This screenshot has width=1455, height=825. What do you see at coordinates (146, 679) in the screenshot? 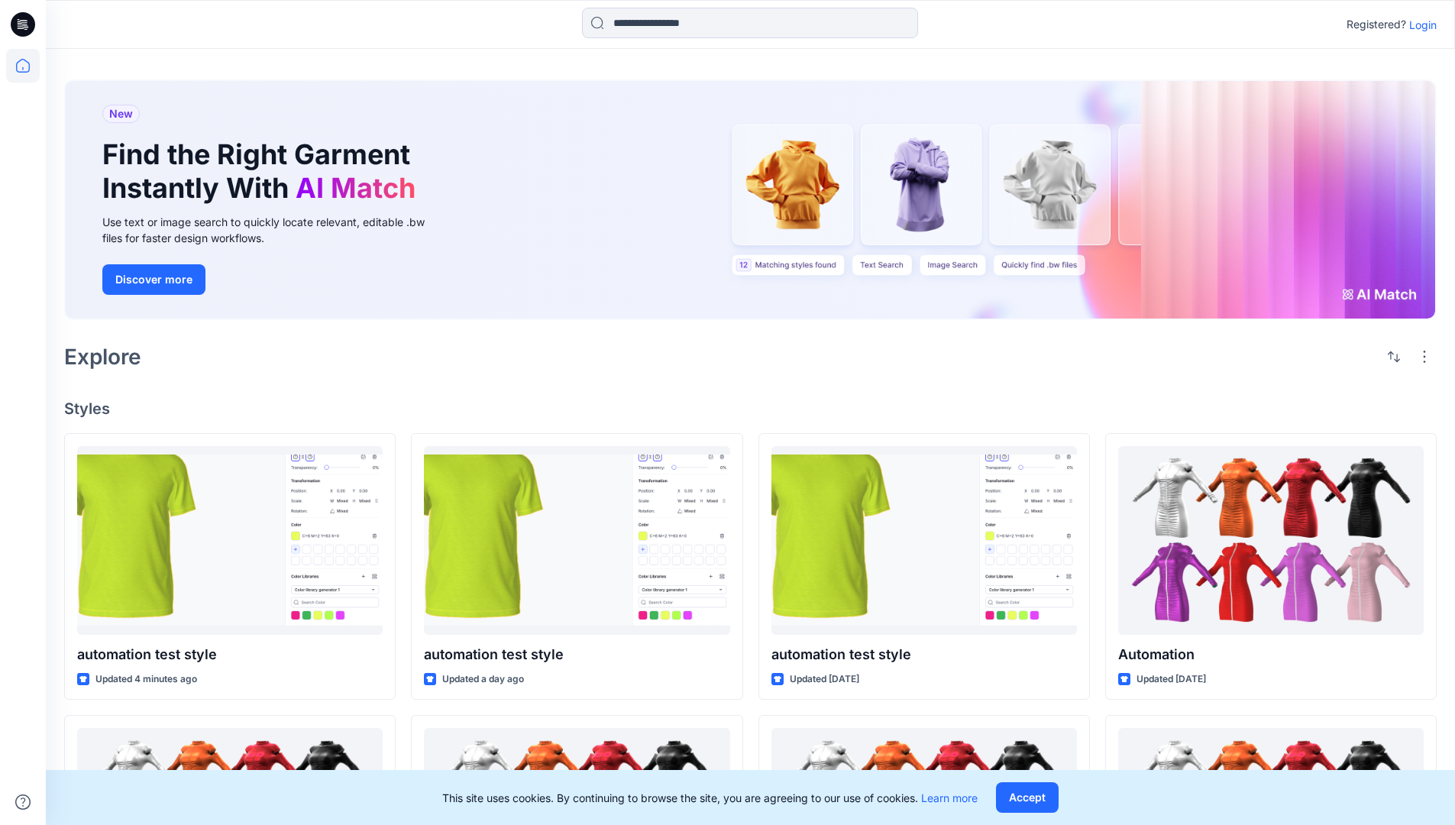
I see `p: Updated 4 minutes ago` at bounding box center [146, 679].